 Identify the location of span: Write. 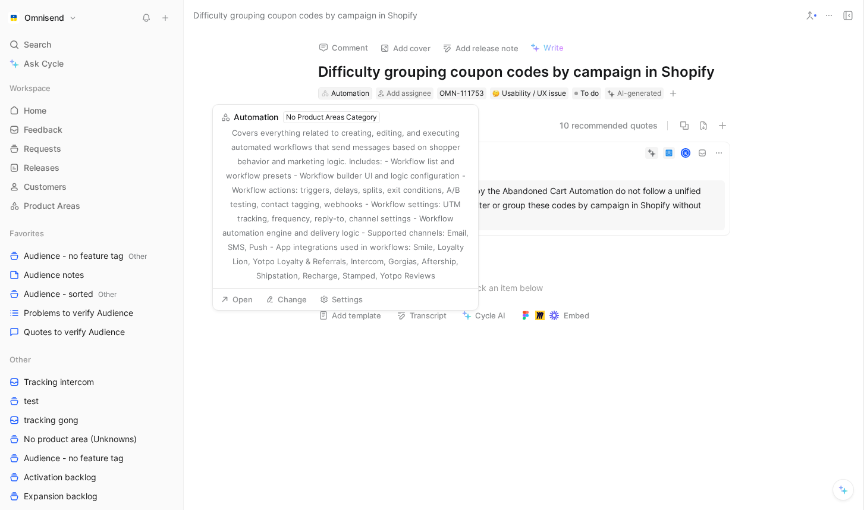
(554, 48).